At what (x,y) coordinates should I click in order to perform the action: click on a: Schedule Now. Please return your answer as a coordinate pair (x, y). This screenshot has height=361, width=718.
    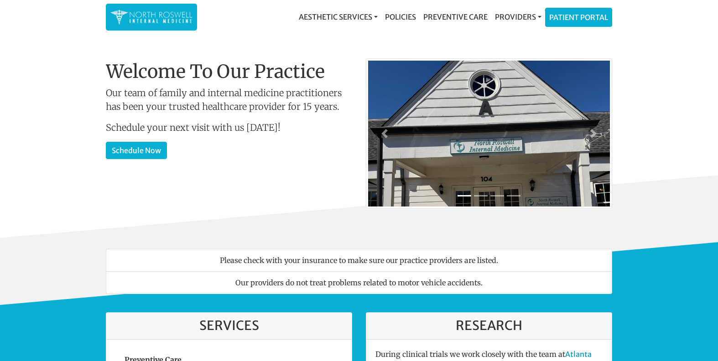
    Looking at the image, I should click on (136, 150).